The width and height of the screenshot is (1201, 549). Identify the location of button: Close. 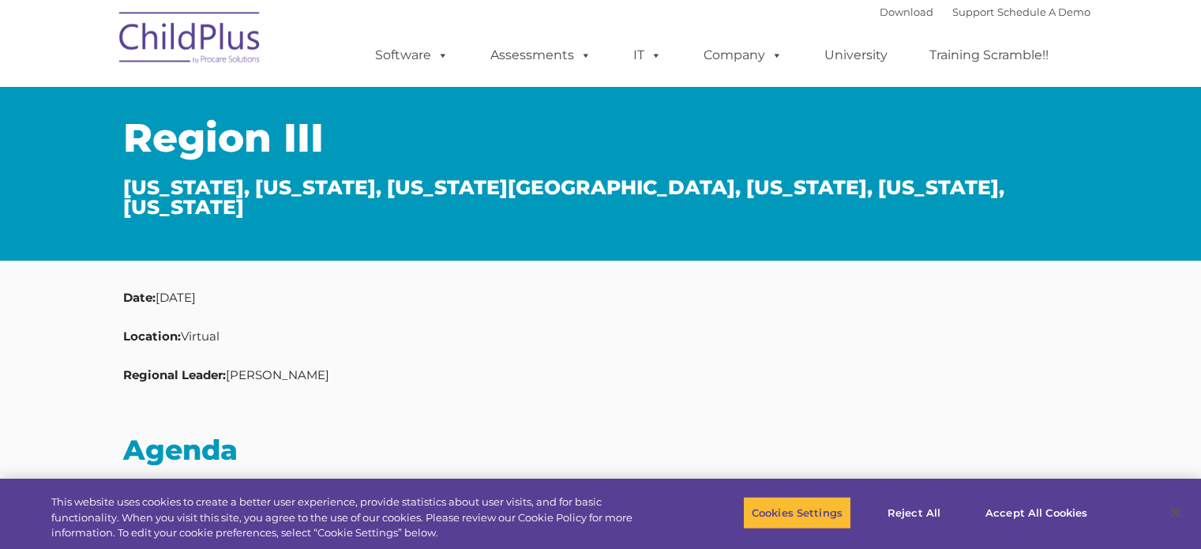
(1175, 512).